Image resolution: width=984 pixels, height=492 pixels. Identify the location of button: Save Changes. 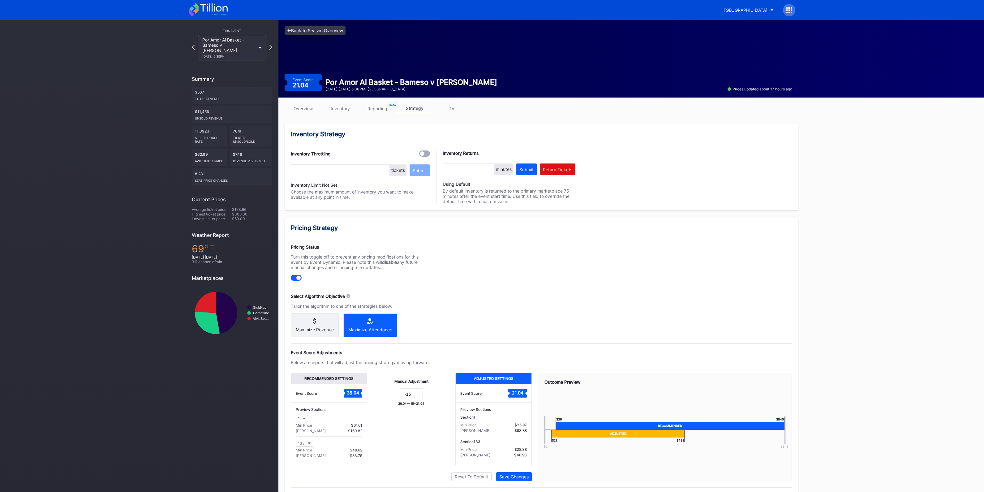
(514, 476).